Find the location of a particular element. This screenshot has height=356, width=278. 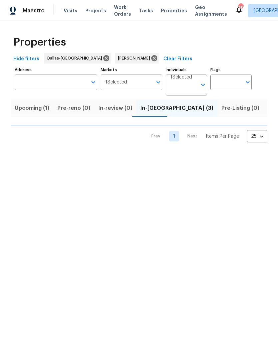

div: 48 is located at coordinates (240, 7).